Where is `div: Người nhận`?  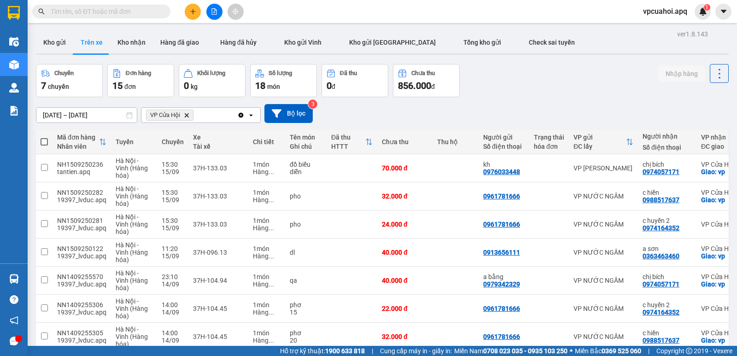
div: Người nhận is located at coordinates (667, 136).